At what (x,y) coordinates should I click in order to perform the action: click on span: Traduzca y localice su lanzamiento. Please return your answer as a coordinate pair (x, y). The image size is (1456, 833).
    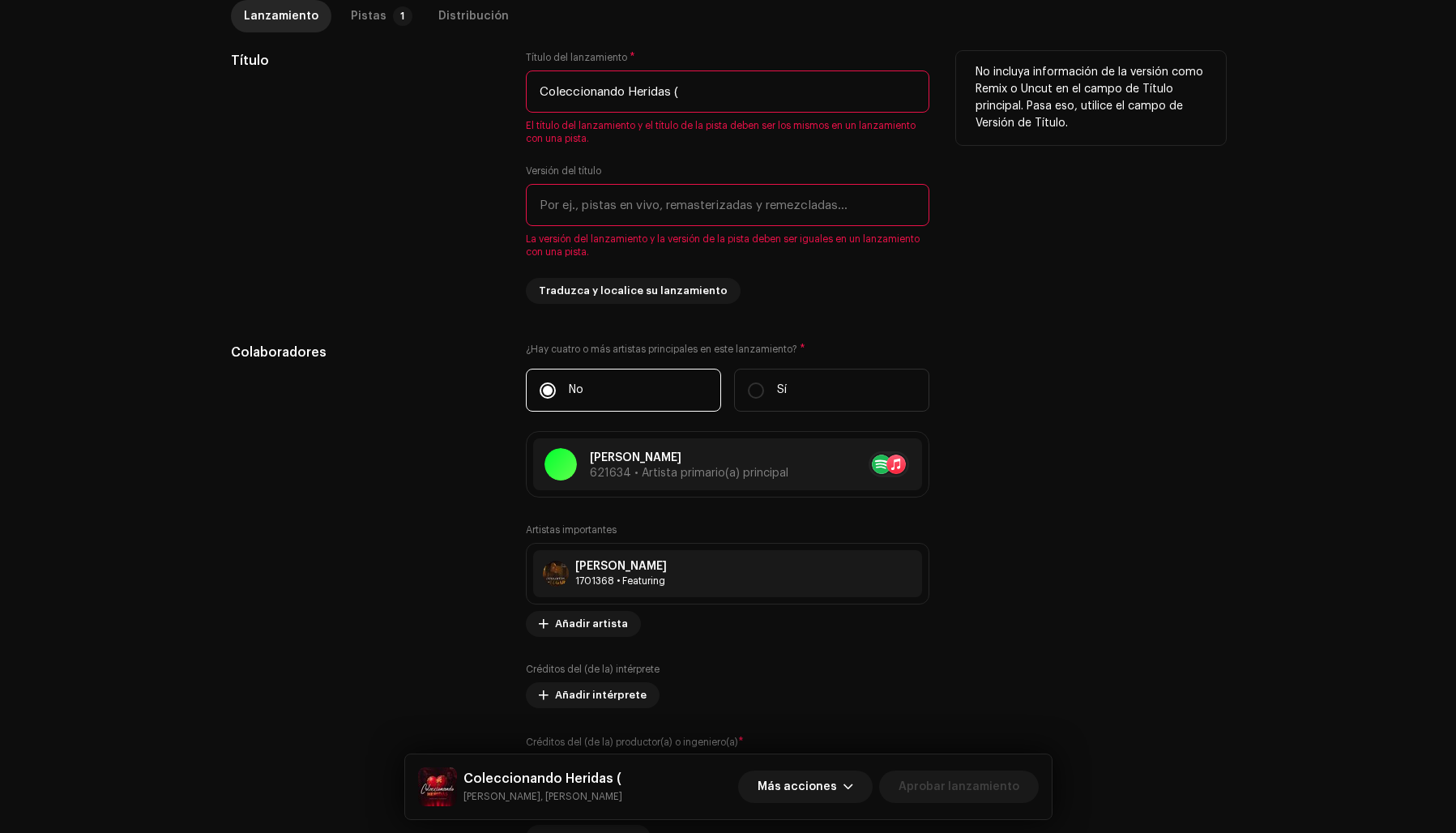
    Looking at the image, I should click on (633, 291).